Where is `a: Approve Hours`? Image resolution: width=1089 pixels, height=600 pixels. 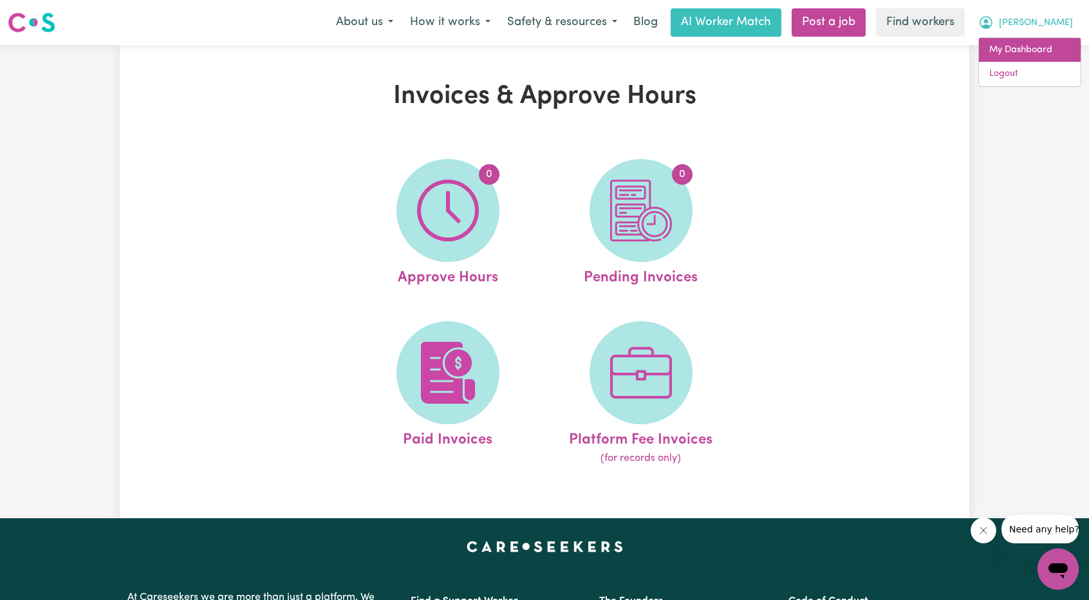
a: Approve Hours is located at coordinates (448, 224).